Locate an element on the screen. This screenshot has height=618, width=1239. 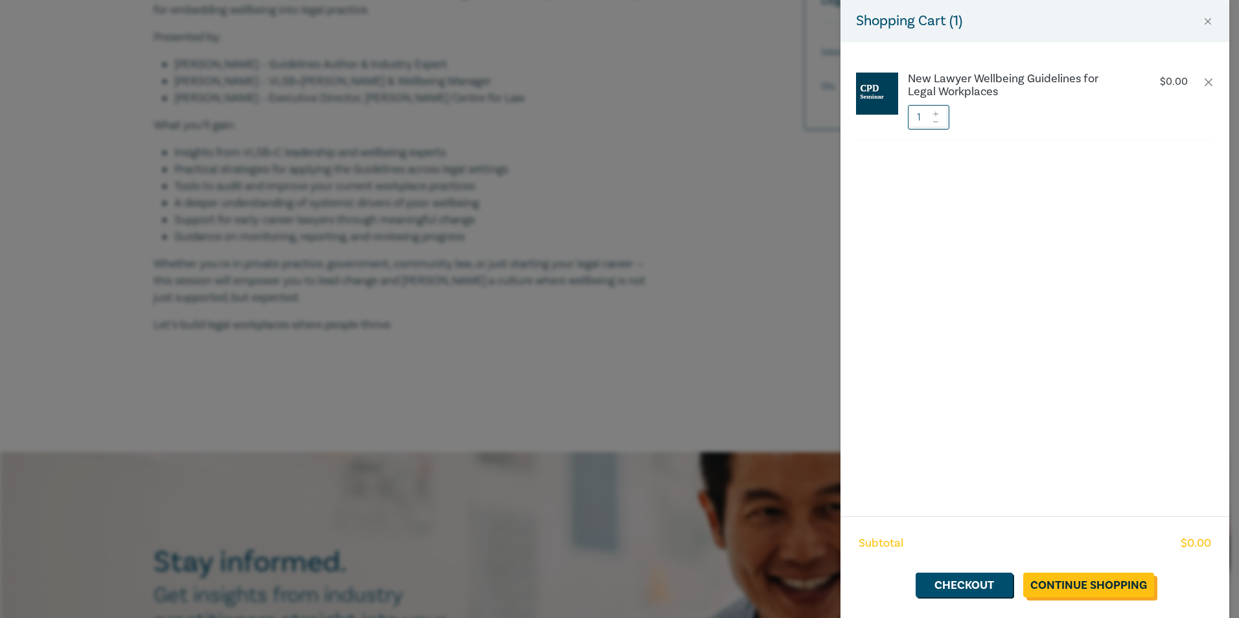
img: CPD%20Seminar.jpg is located at coordinates (877, 93).